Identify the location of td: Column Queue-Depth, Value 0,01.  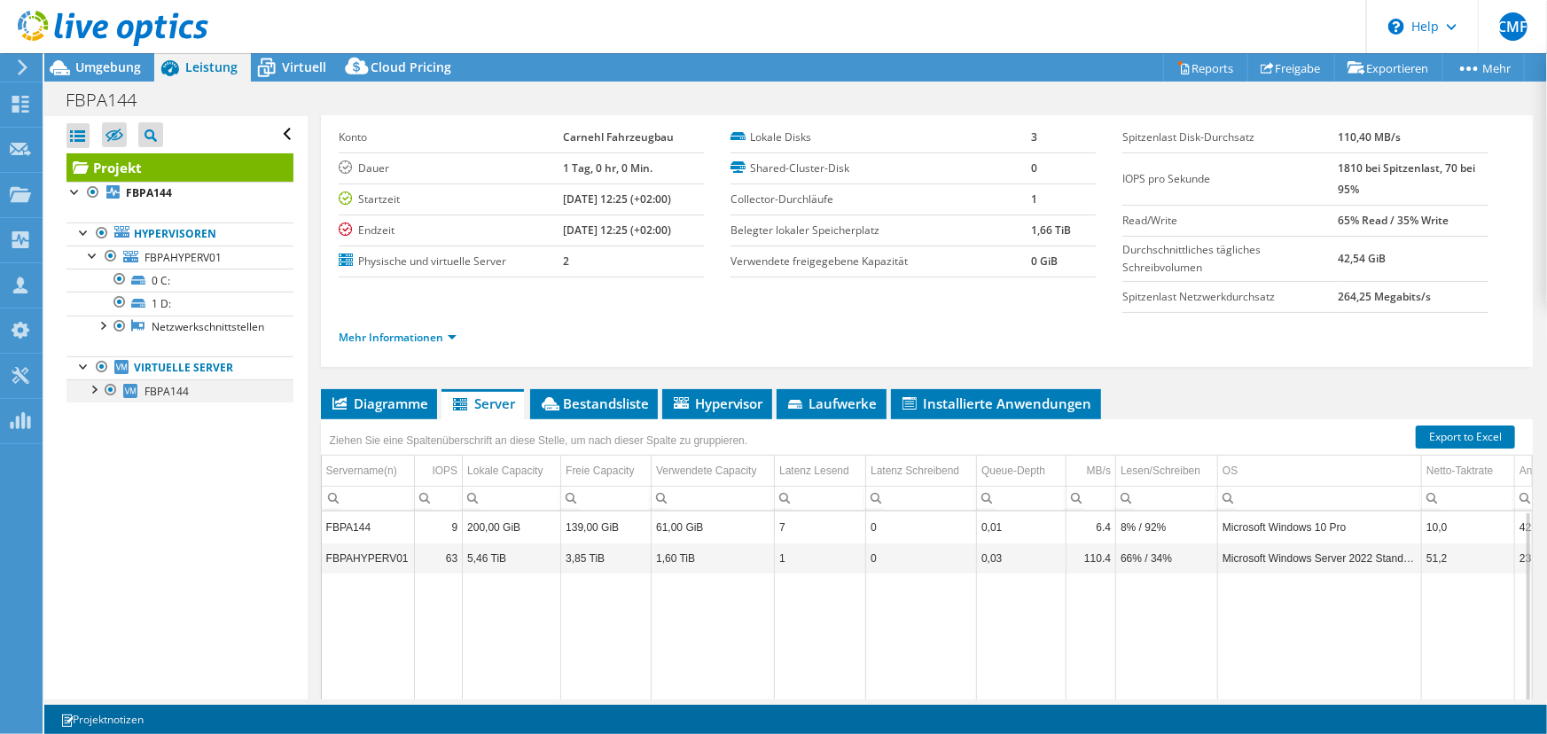
(1022, 527).